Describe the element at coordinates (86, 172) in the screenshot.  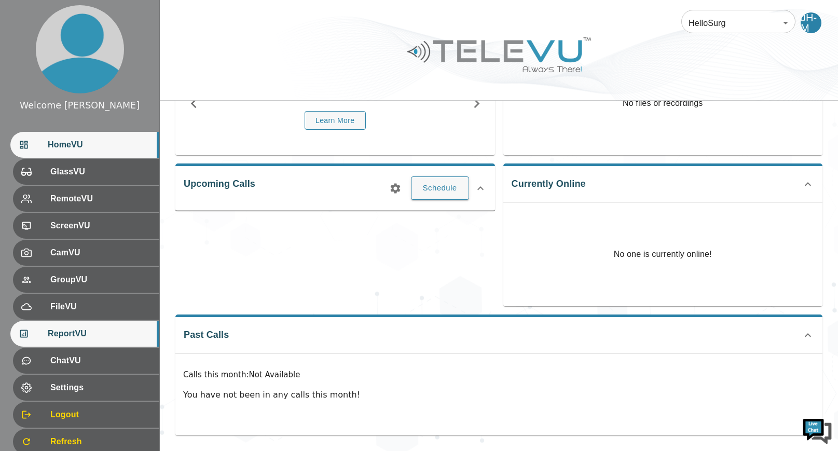
I see `div: GlassVU` at that location.